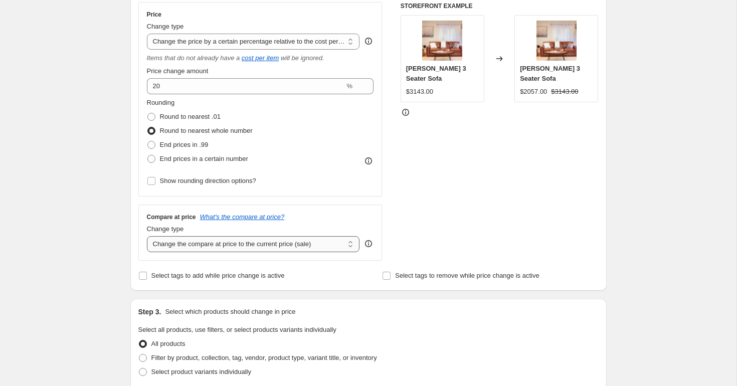 The width and height of the screenshot is (737, 386). What do you see at coordinates (467, 275) in the screenshot?
I see `span: Select tags to remove while price change is active` at bounding box center [467, 275].